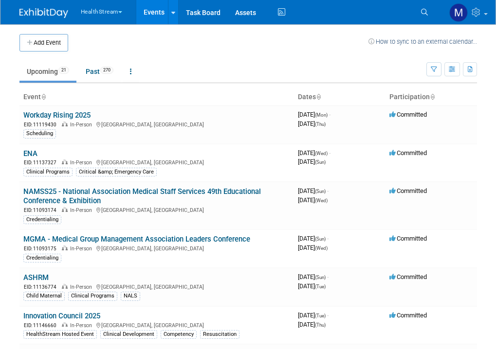 The height and width of the screenshot is (349, 496). I want to click on span: (Mon), so click(321, 115).